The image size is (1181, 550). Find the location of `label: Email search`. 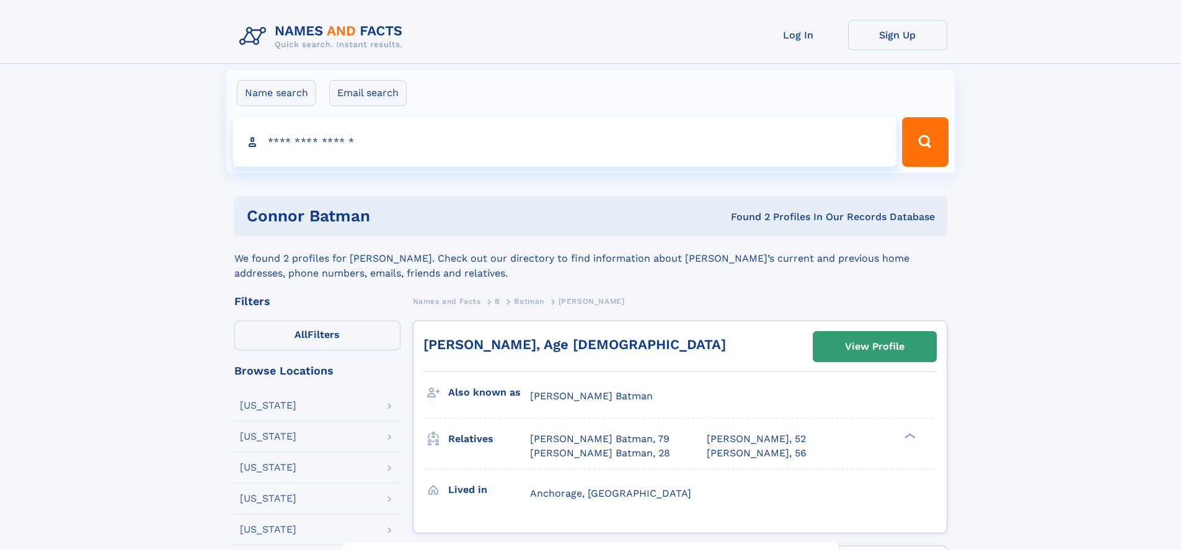

label: Email search is located at coordinates (368, 93).